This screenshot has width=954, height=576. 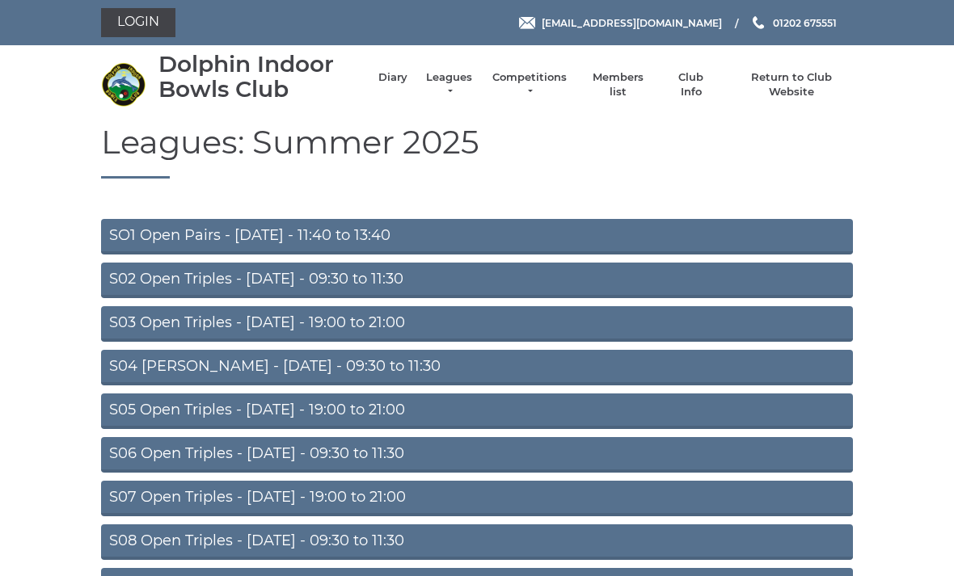 What do you see at coordinates (260, 77) in the screenshot?
I see `div: Dolphin Indoor Bowls Club` at bounding box center [260, 77].